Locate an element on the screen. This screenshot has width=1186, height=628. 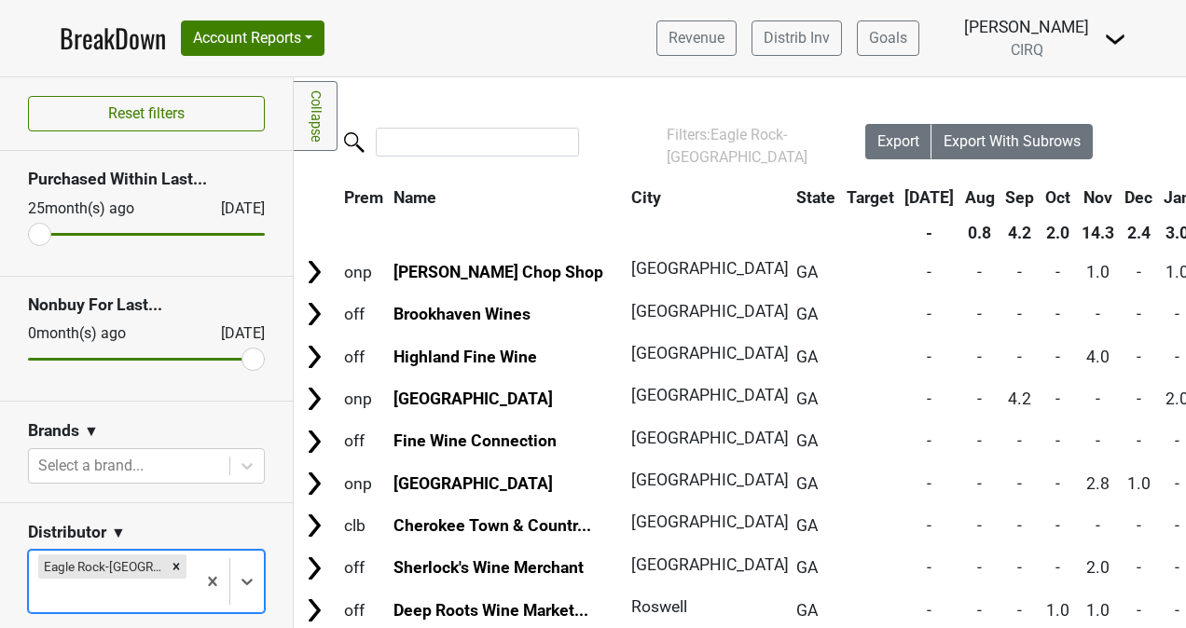
a: Revenue is located at coordinates (697, 38).